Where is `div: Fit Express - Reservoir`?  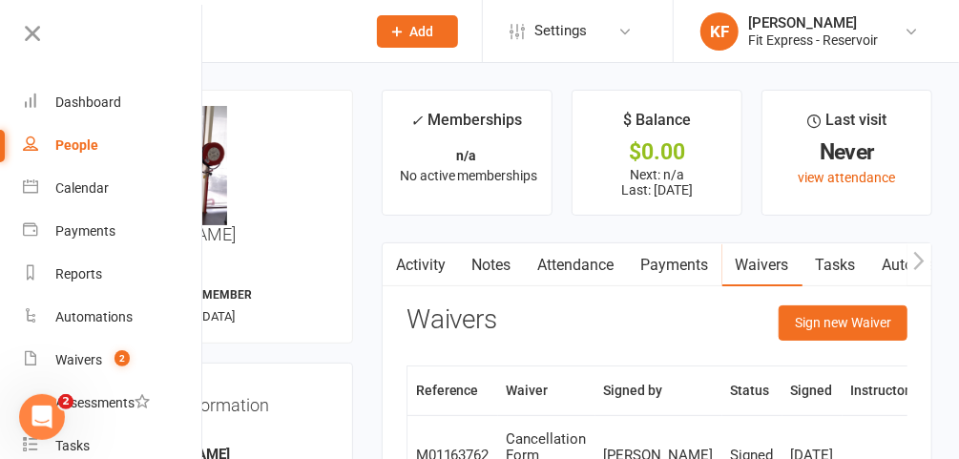 div: Fit Express - Reservoir is located at coordinates (813, 40).